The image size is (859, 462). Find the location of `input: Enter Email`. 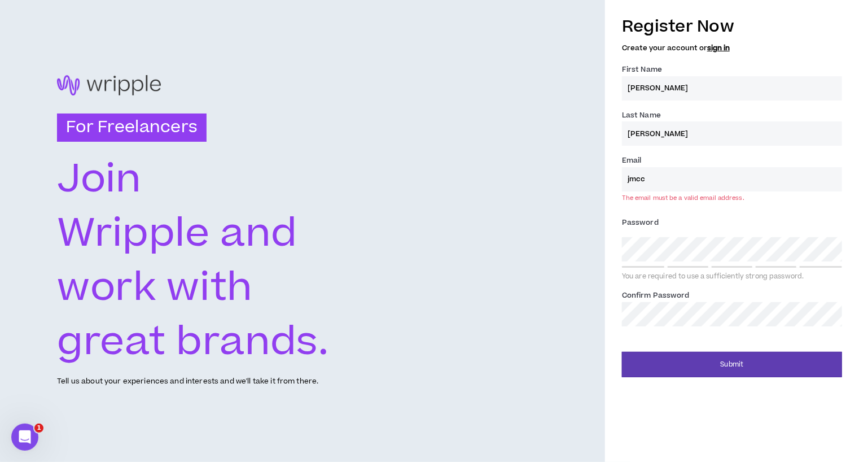

input: Enter Email is located at coordinates (732, 179).